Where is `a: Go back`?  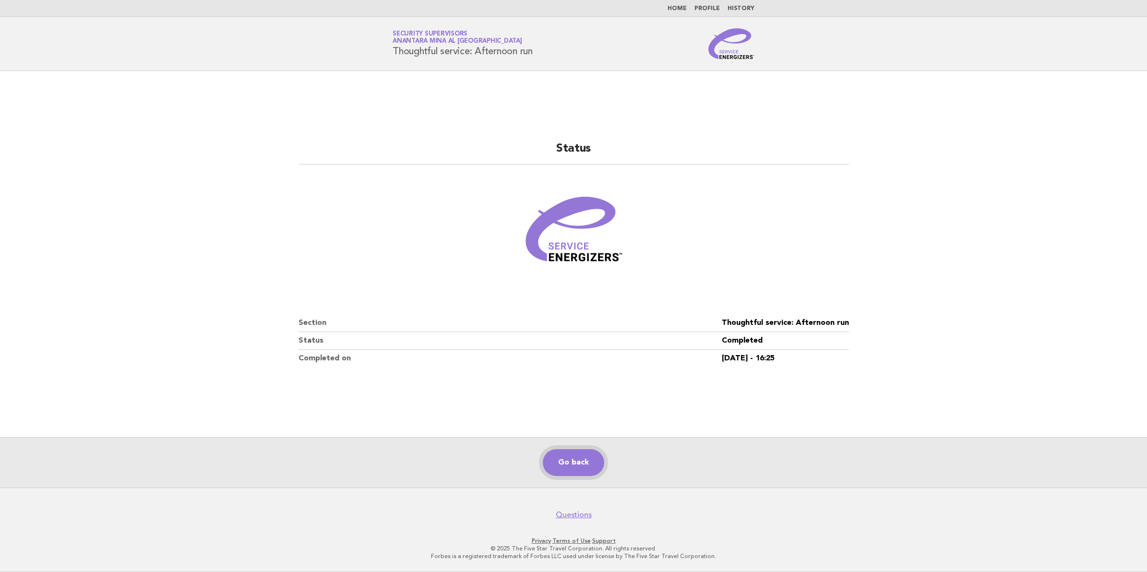 a: Go back is located at coordinates (574, 463).